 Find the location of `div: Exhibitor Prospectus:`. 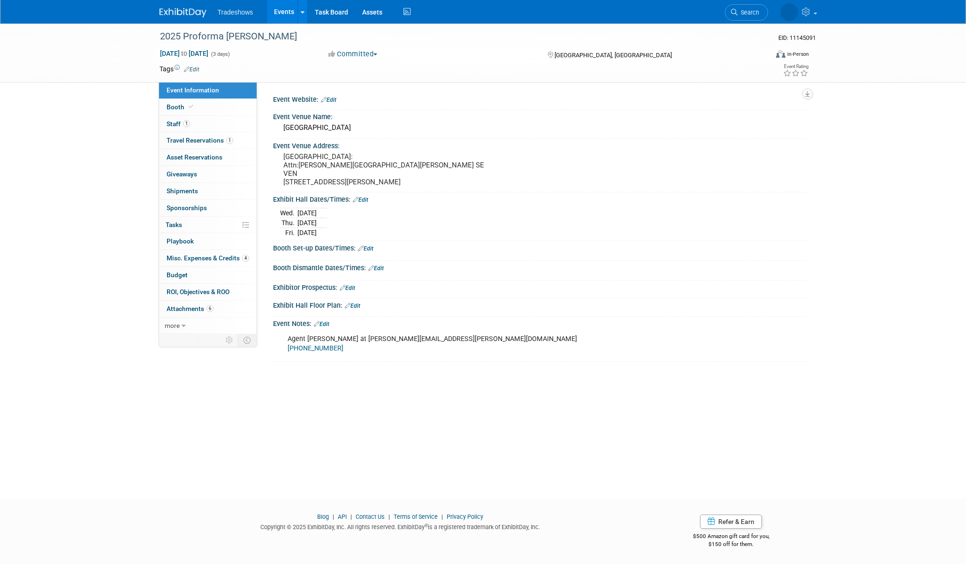

div: Exhibitor Prospectus: is located at coordinates (540, 287).